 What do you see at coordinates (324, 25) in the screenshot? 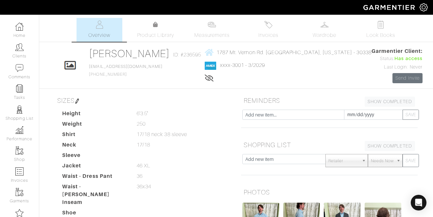
I see `img: wardrobe-487a4870c1b7c33e795ec22d11cfc2ed9d08956e64fb3008fe2437562e282088.svg` at bounding box center [324, 25].